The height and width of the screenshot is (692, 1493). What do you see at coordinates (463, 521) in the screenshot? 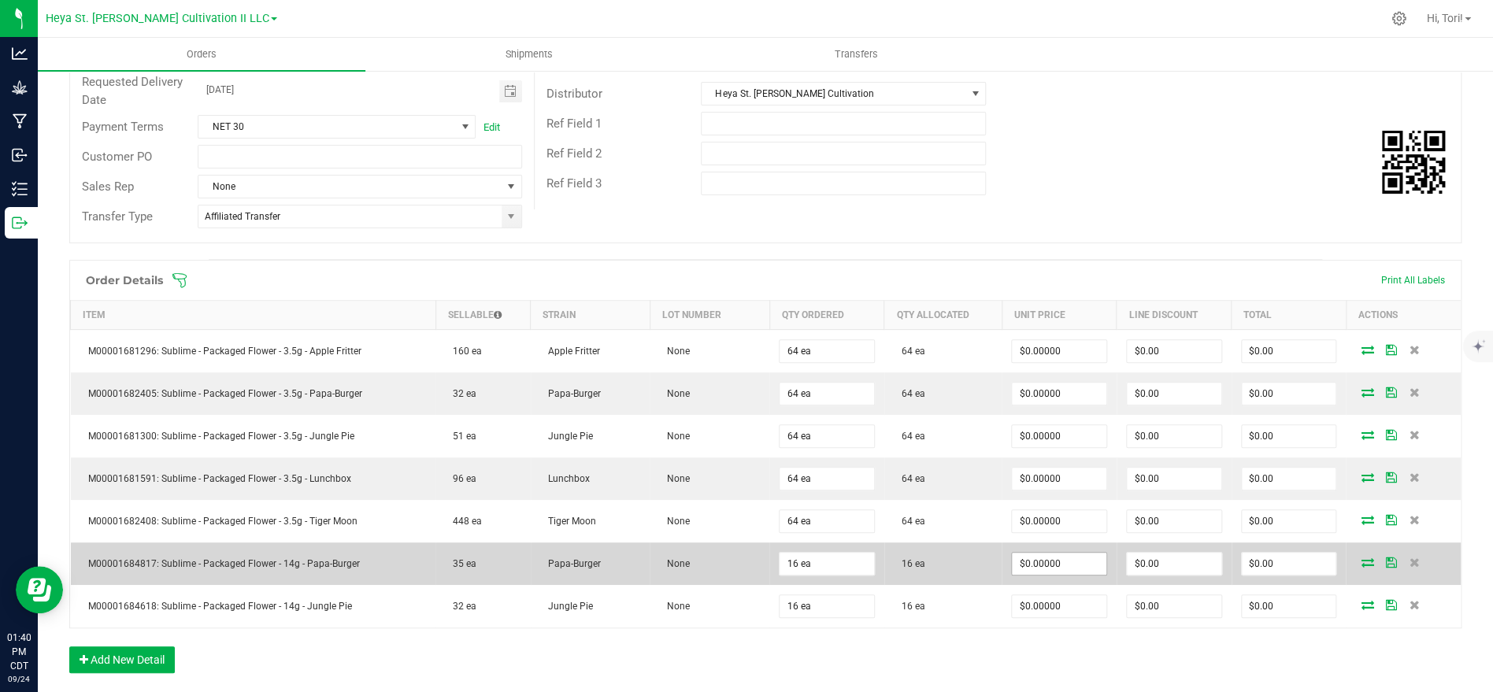
I see `span: 448 ea` at bounding box center [463, 521].